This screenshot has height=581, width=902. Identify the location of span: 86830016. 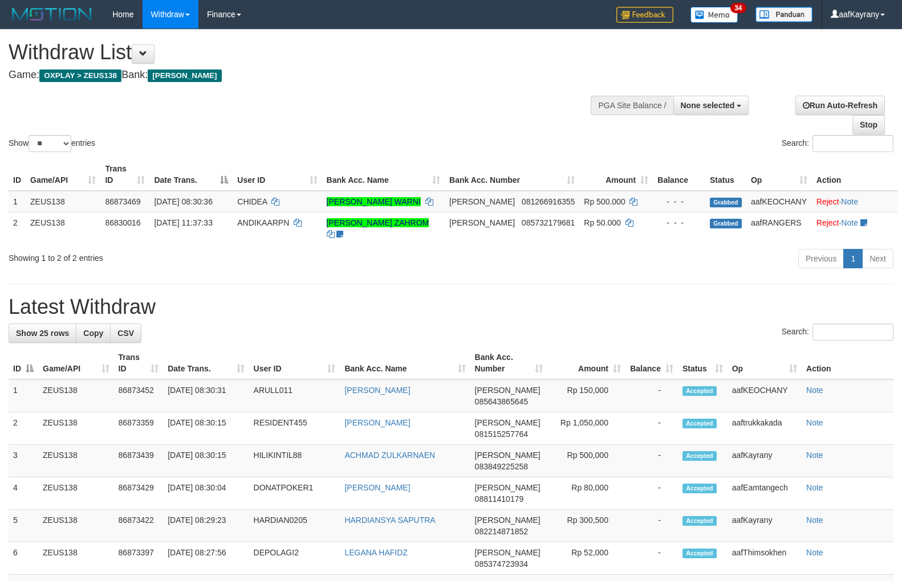
(123, 223).